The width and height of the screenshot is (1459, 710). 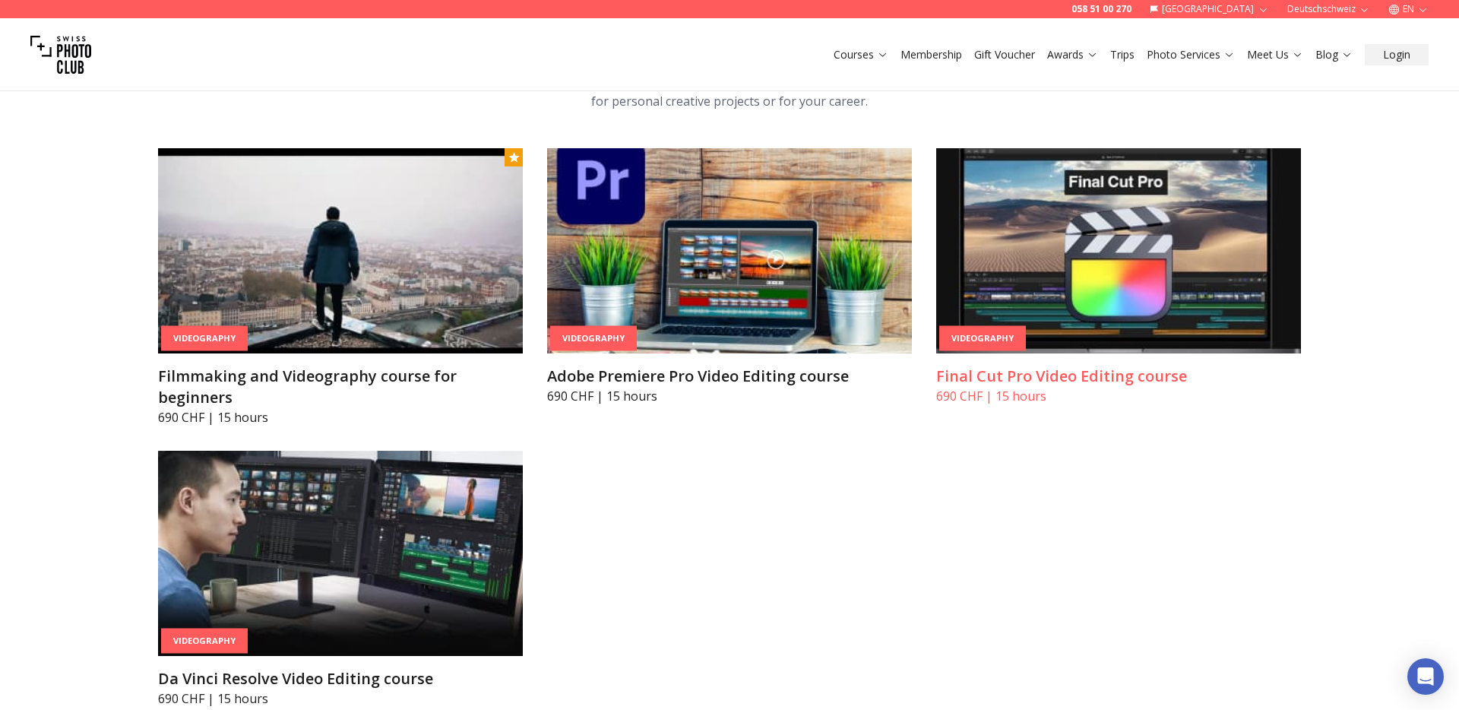 What do you see at coordinates (730, 251) in the screenshot?
I see `img: Adobe Premiere Pro Video Editing course` at bounding box center [730, 251].